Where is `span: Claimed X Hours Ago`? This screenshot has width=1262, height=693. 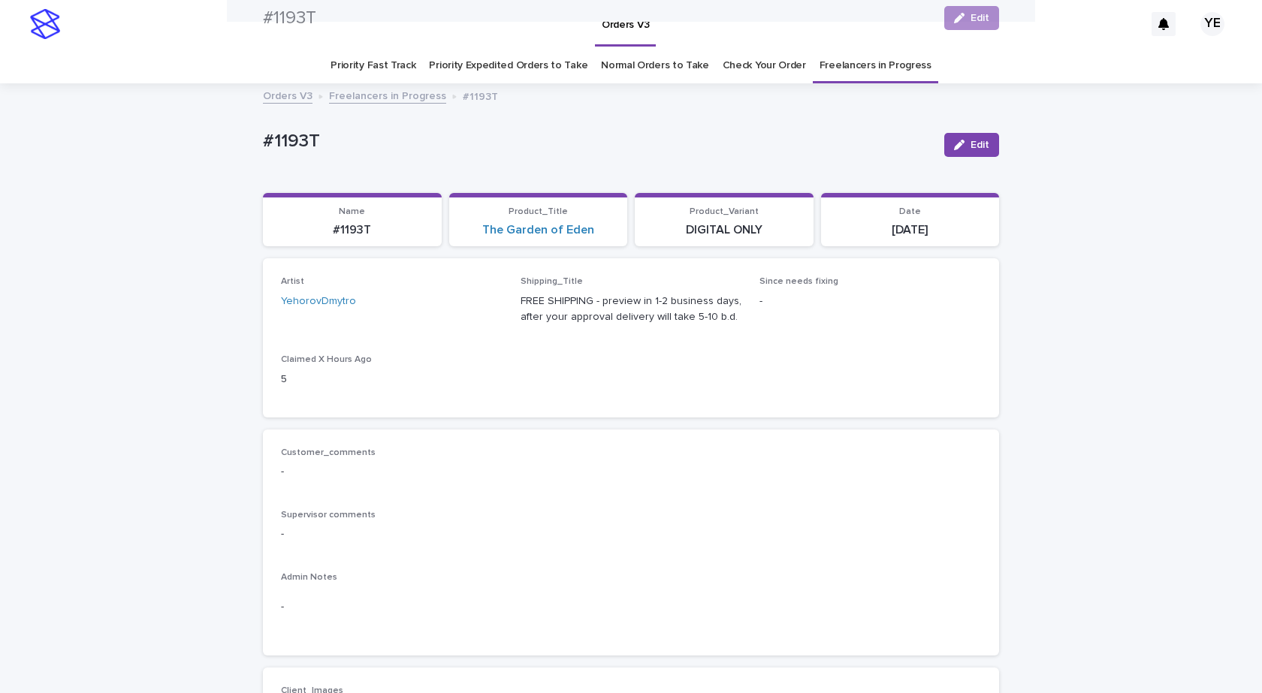 span: Claimed X Hours Ago is located at coordinates (326, 360).